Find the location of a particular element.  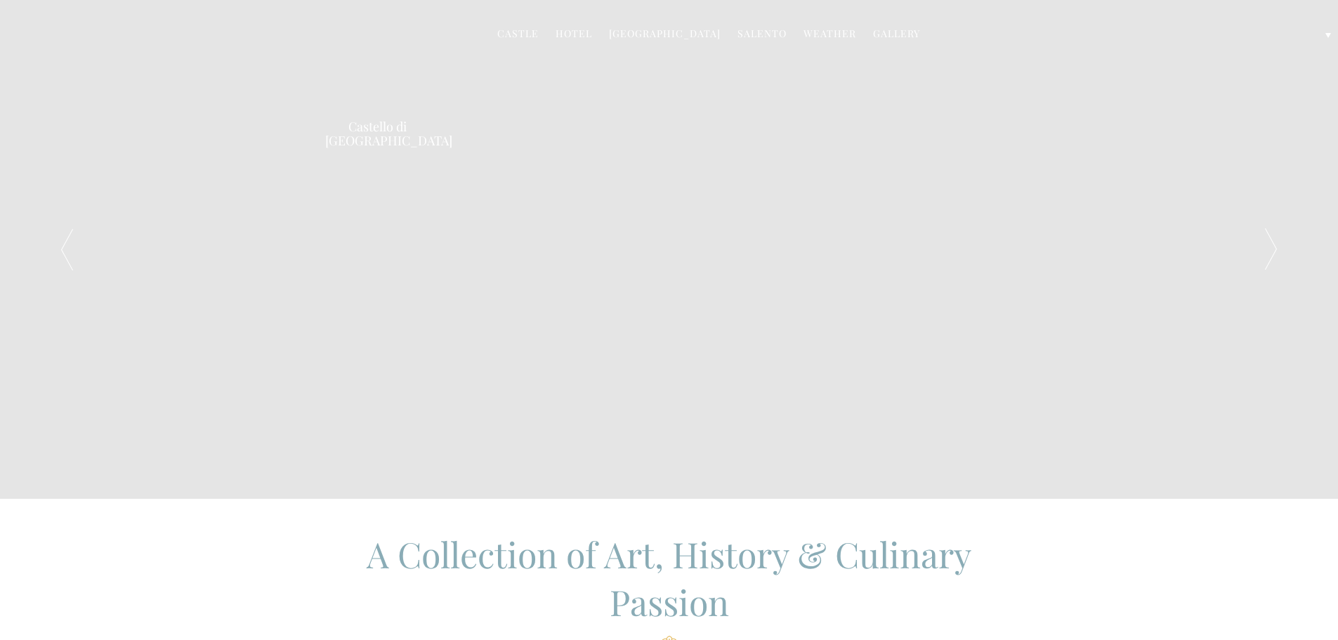

a: Hotel is located at coordinates (574, 34).